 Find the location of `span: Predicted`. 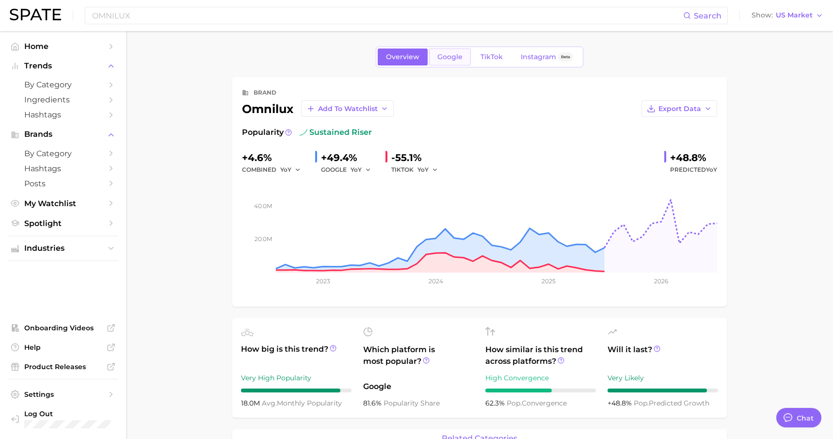

span: Predicted is located at coordinates (693, 170).